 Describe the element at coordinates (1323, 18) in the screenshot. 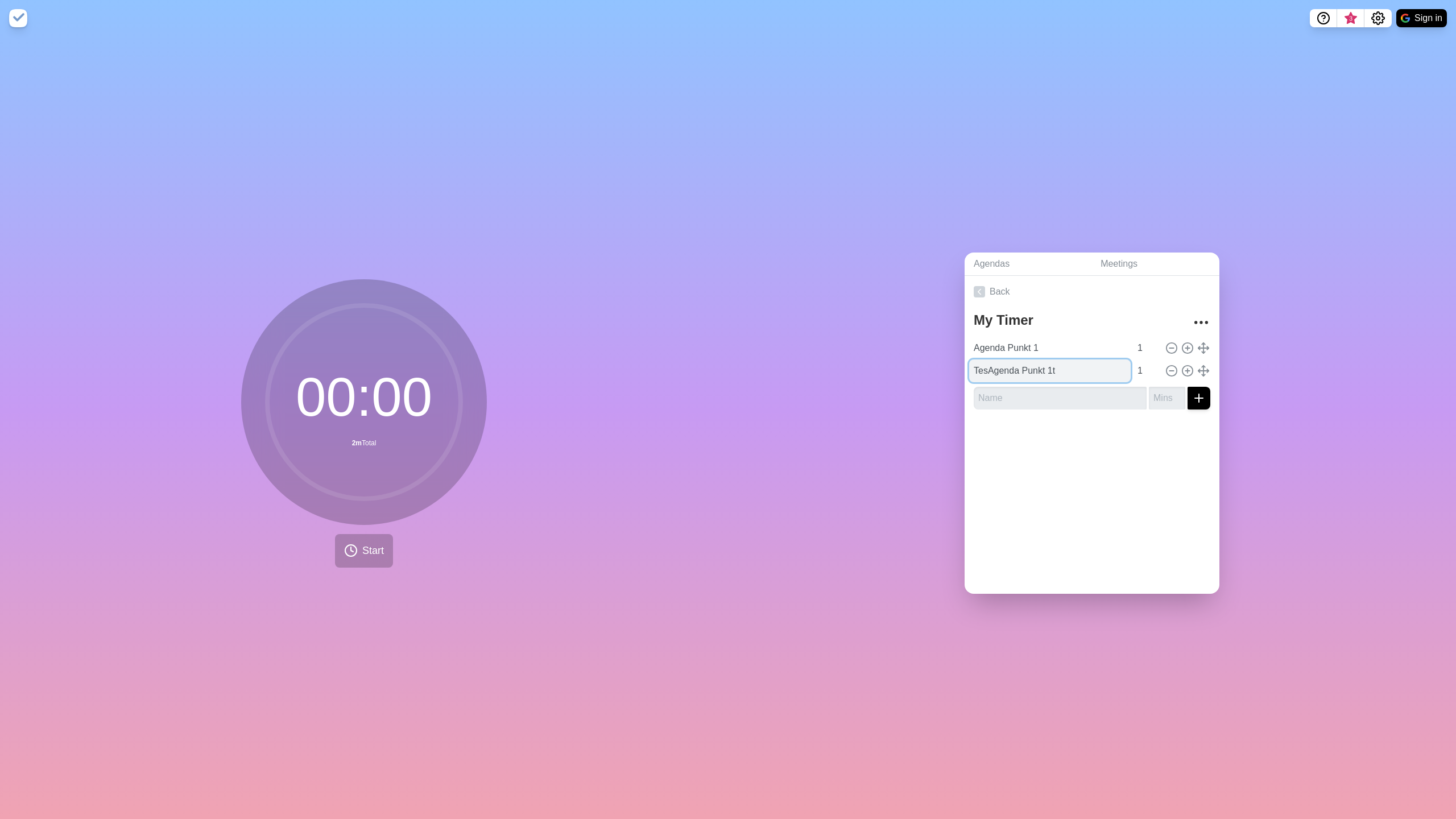

I see `button: Help` at that location.